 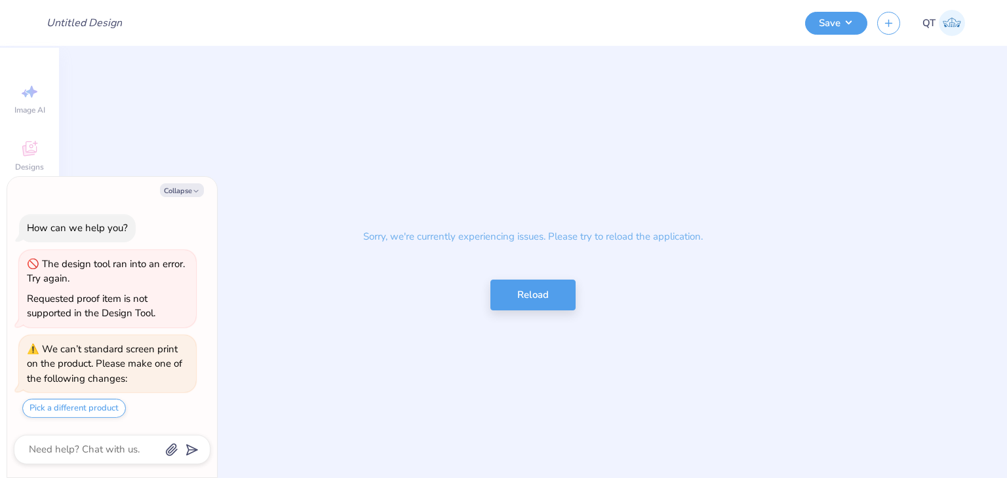 What do you see at coordinates (836, 23) in the screenshot?
I see `button: Save` at bounding box center [836, 23].